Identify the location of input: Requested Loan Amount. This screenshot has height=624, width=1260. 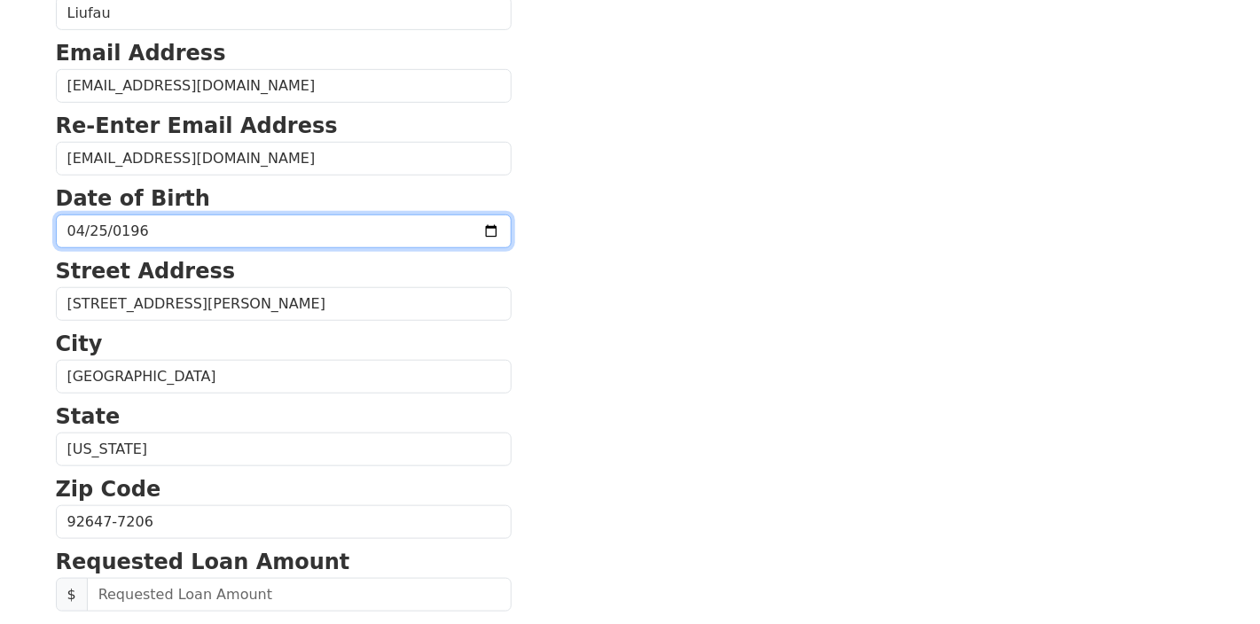
(299, 595).